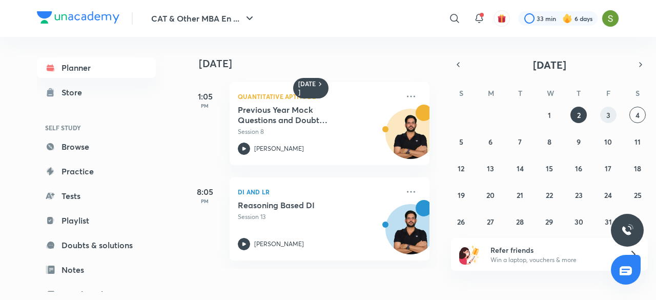 This screenshot has width=656, height=300. What do you see at coordinates (567, 18) in the screenshot?
I see `img: streak` at bounding box center [567, 18].